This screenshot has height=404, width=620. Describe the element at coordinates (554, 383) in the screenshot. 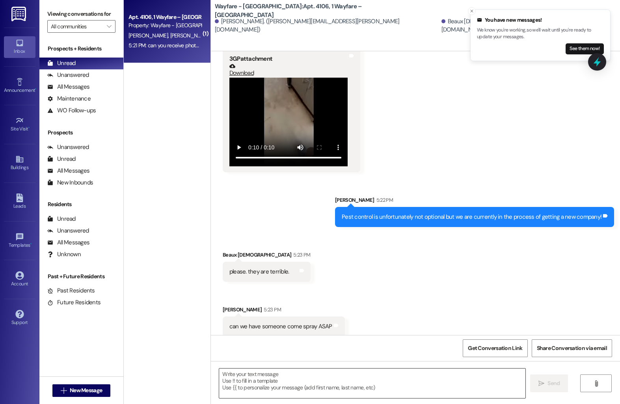

I see `span: Send` at that location.